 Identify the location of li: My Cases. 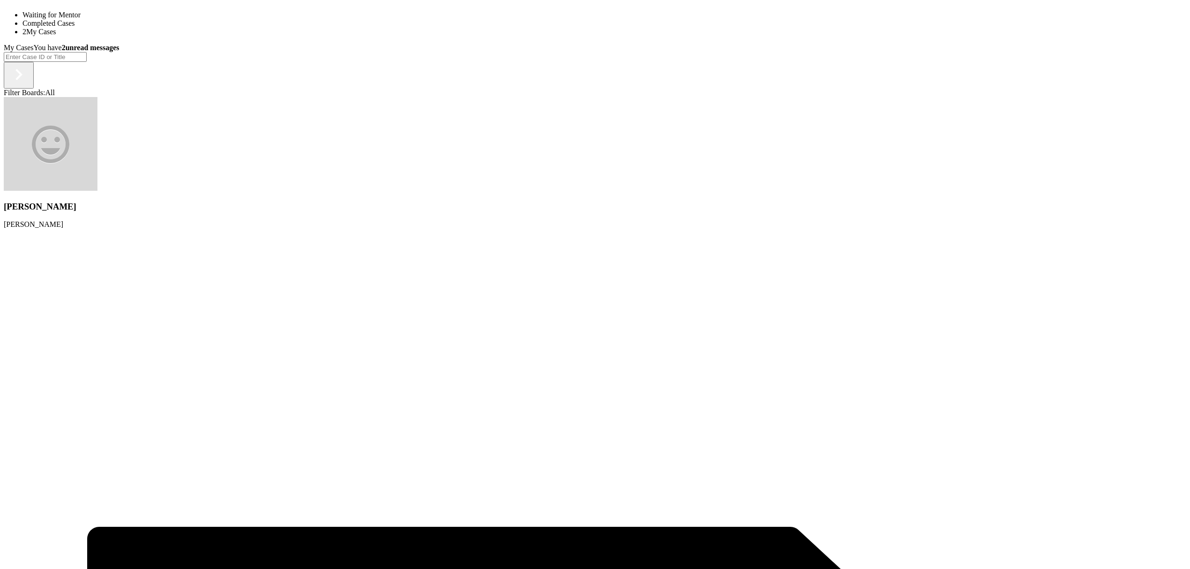
(604, 32).